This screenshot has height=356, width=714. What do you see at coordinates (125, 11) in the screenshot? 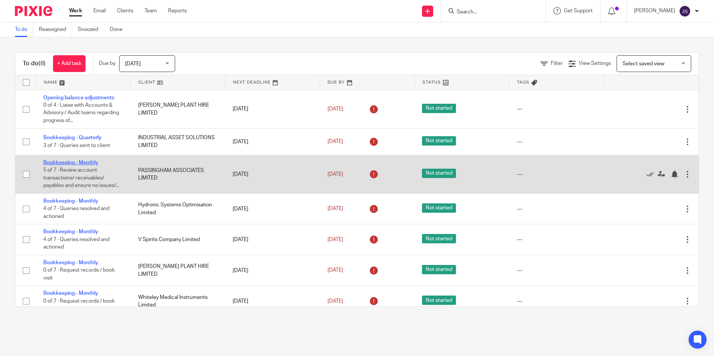
I see `a: Clients` at bounding box center [125, 11].